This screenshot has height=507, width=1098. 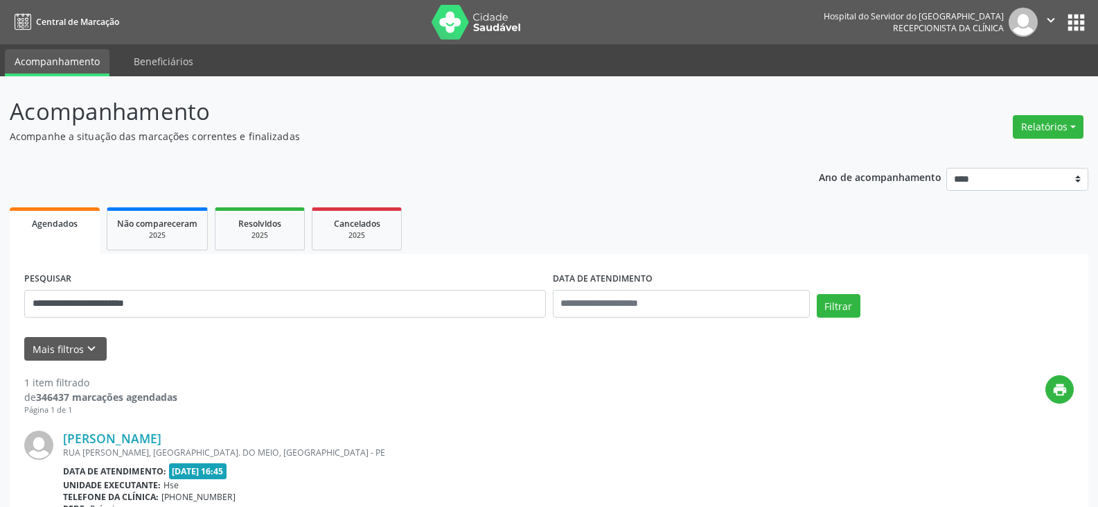 I want to click on button: Relatórios, so click(x=1049, y=127).